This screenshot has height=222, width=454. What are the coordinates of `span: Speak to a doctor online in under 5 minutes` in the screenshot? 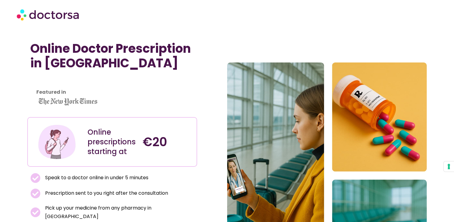 It's located at (96, 177).